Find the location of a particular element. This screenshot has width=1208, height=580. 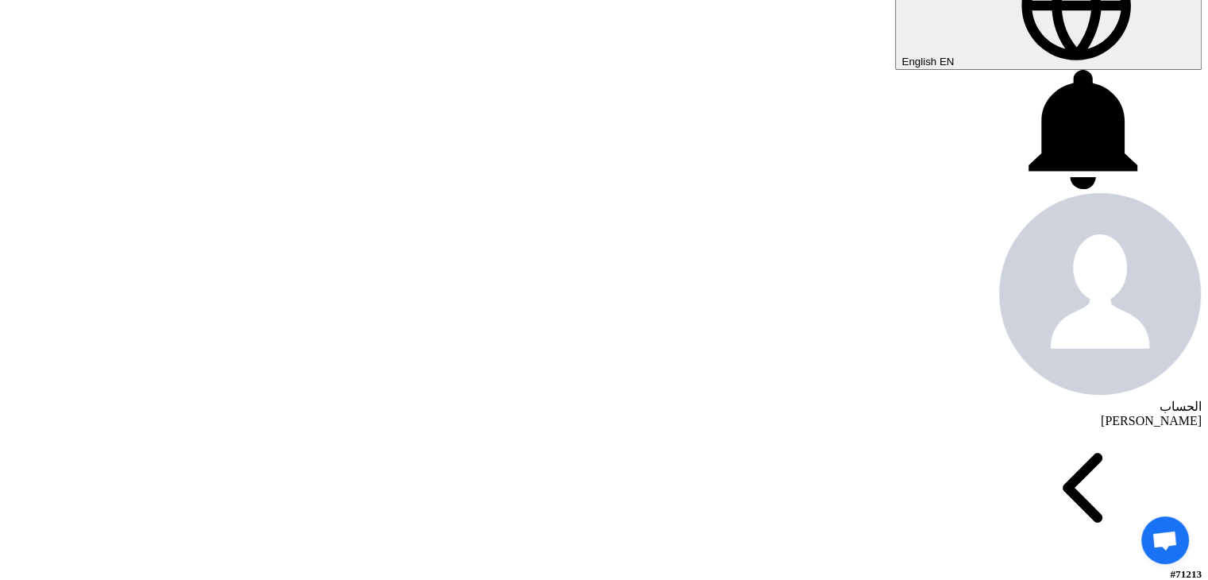

a: Open chat is located at coordinates (1165, 540).